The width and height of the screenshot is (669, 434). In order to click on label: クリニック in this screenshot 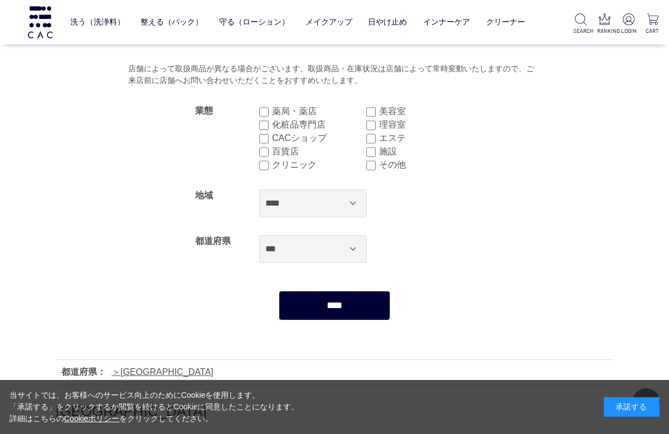, I will do `click(319, 165)`.